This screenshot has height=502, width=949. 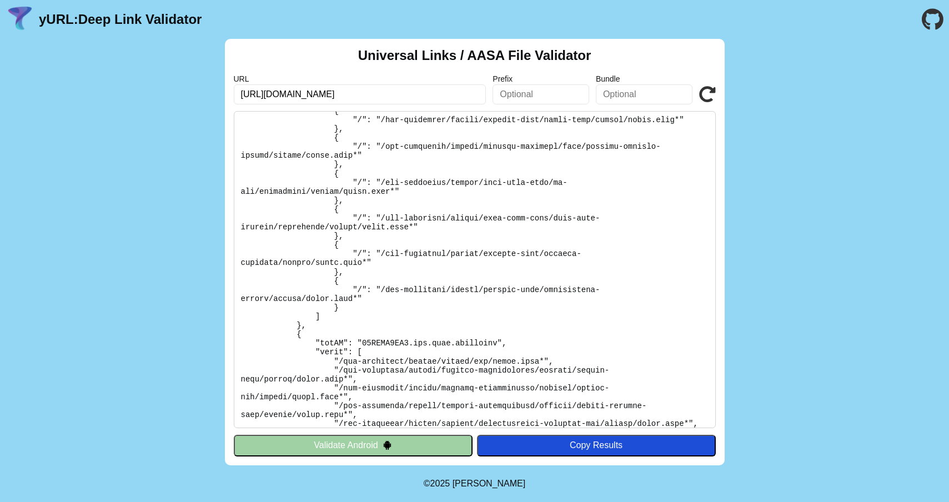 I want to click on label: Prefix, so click(x=541, y=79).